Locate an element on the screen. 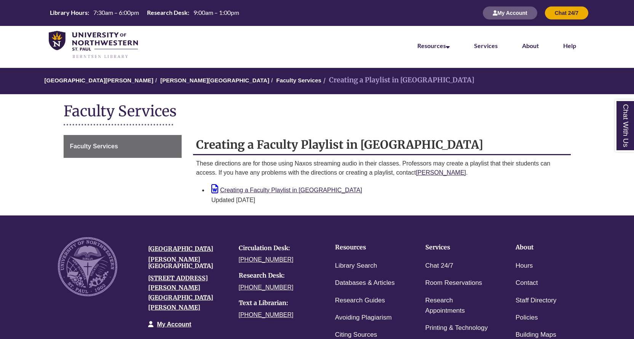 This screenshot has height=339, width=634. span: 7:30am – 6:00pm is located at coordinates (116, 12).